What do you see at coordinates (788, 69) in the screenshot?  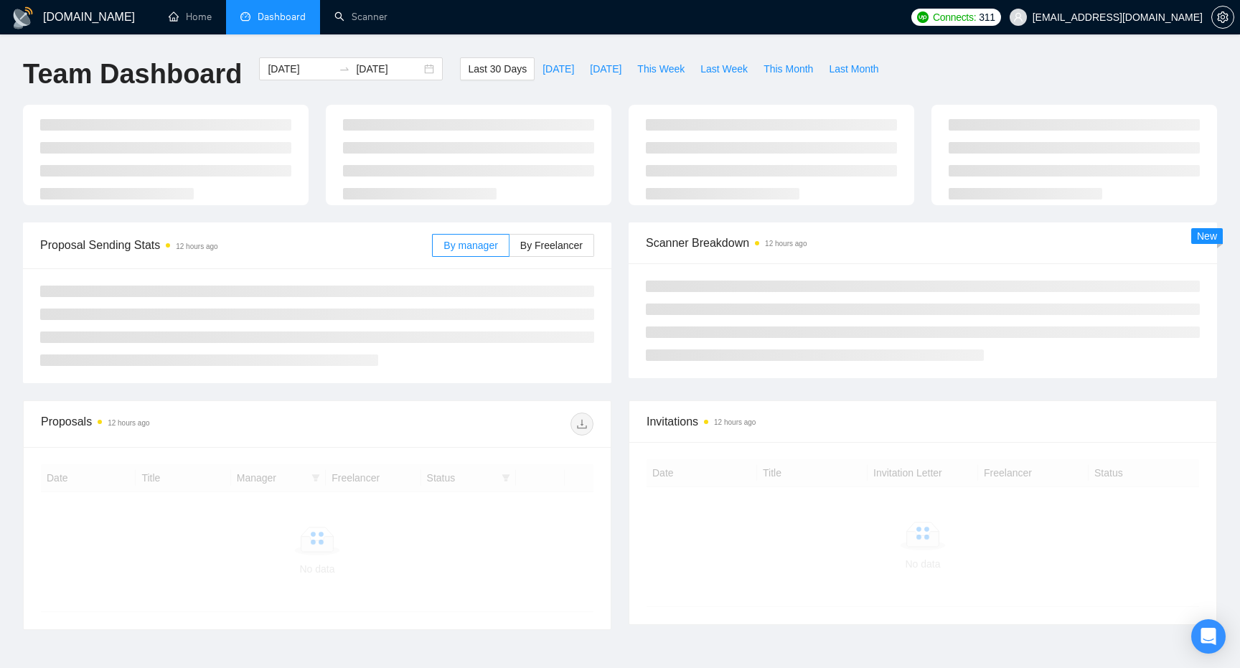 I see `button: This Month` at bounding box center [788, 69].